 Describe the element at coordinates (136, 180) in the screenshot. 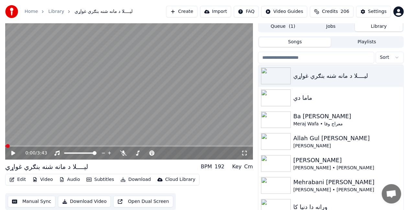

I see `button: Download` at that location.